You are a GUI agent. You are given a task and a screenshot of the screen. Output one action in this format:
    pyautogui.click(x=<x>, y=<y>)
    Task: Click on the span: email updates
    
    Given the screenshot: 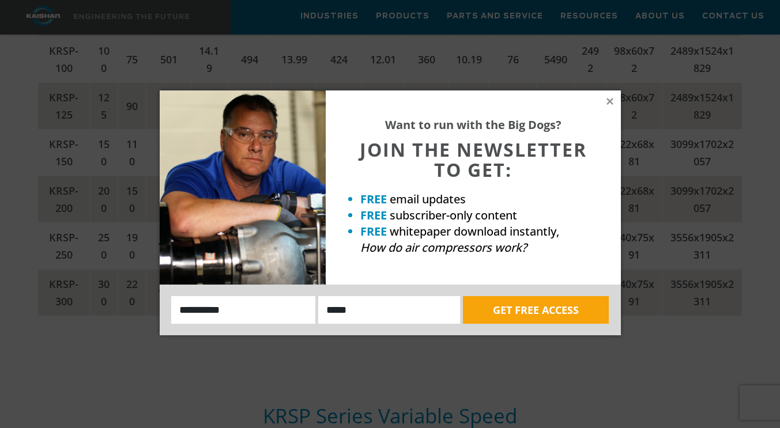 What is the action you would take?
    pyautogui.click(x=428, y=199)
    